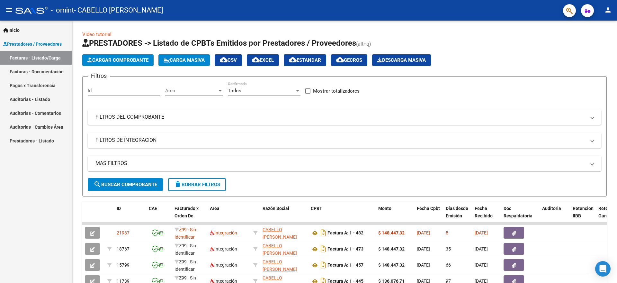 The height and width of the screenshot is (283, 617). What do you see at coordinates (555, 216) in the screenshot?
I see `datatable-header-cell: Auditoria` at bounding box center [555, 216].